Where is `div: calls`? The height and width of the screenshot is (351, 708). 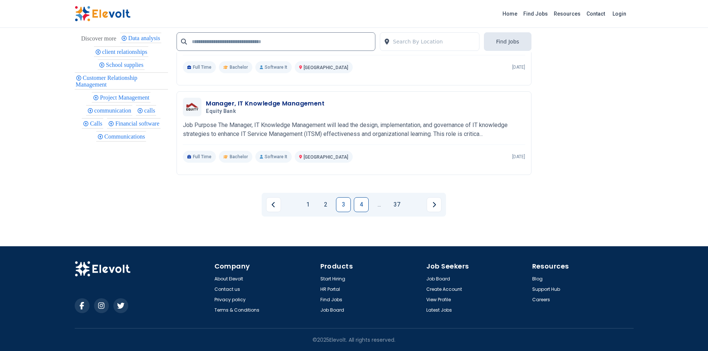
div: calls is located at coordinates (146, 110).